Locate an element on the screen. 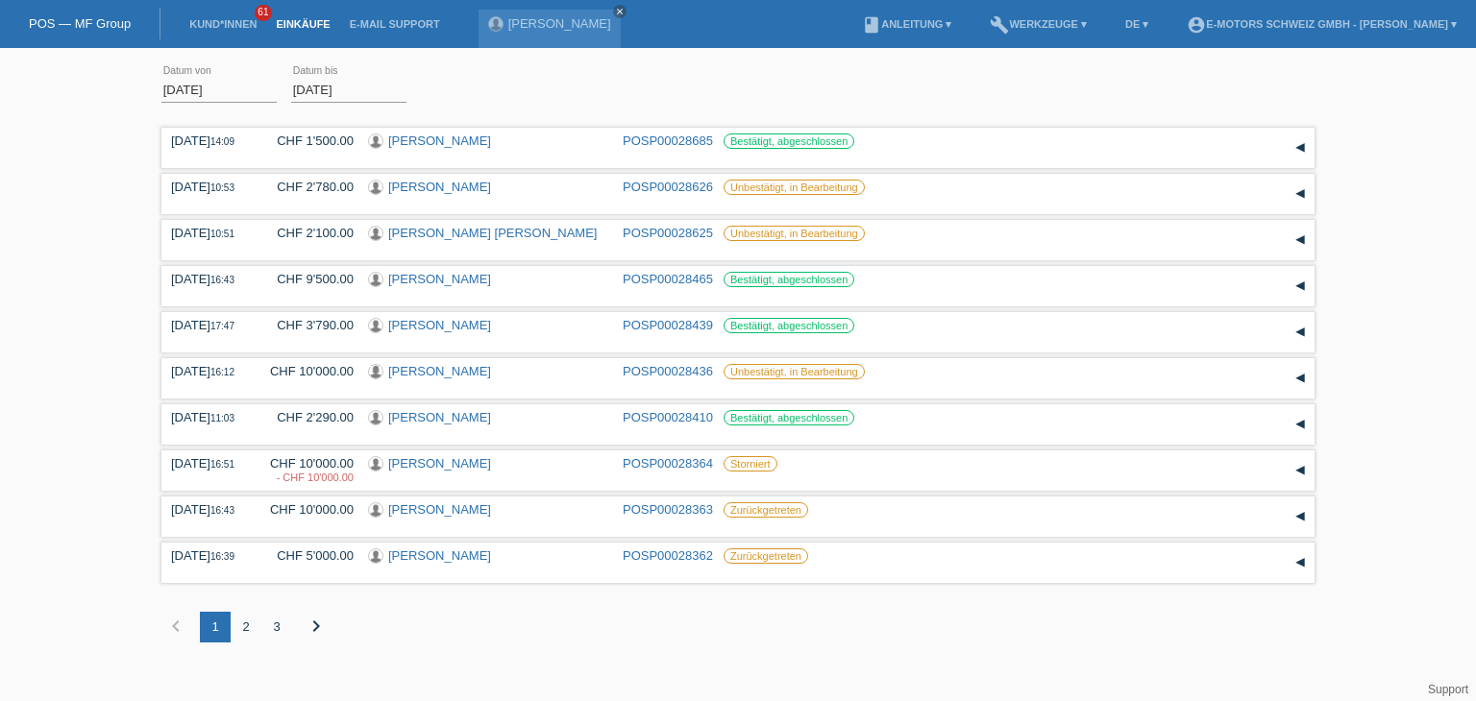 This screenshot has width=1476, height=701. a: POSP00028685 is located at coordinates (668, 140).